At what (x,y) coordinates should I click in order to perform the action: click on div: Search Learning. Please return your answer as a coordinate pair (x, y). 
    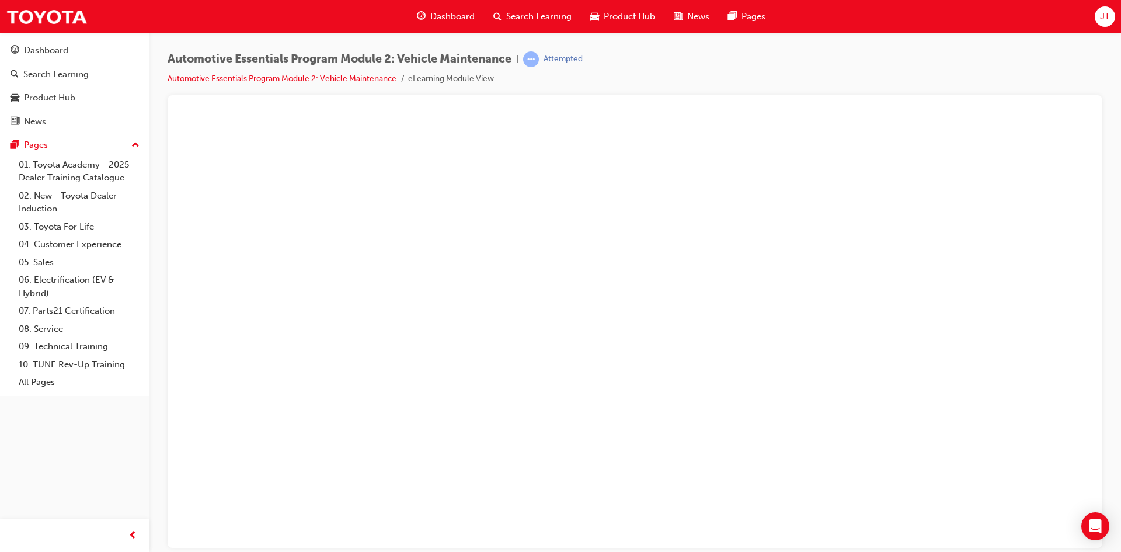
    Looking at the image, I should click on (56, 74).